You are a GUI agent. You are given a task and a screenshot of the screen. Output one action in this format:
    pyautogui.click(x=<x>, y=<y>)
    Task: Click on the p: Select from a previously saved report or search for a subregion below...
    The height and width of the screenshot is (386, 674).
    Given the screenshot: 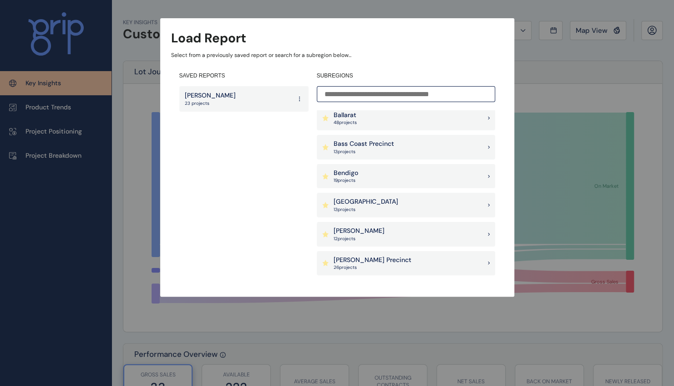 What is the action you would take?
    pyautogui.click(x=337, y=55)
    